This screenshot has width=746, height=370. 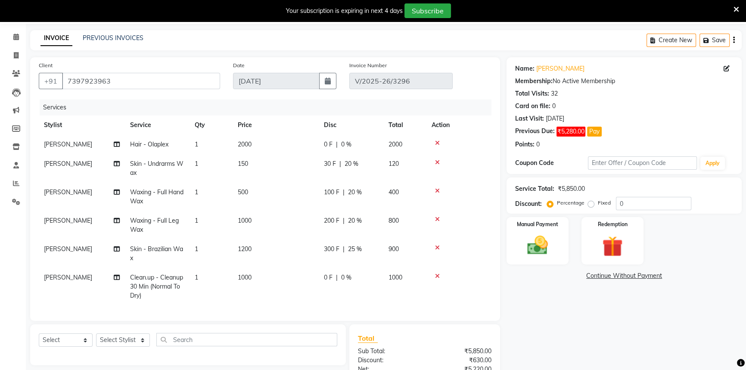 I want to click on label: Manual Payment, so click(x=538, y=225).